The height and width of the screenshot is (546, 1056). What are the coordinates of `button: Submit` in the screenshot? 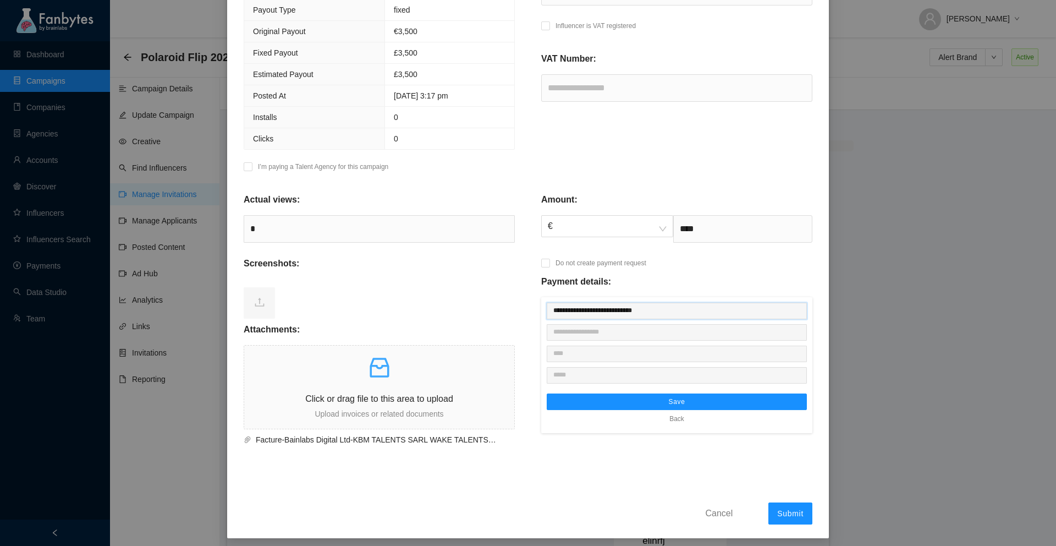 It's located at (791, 513).